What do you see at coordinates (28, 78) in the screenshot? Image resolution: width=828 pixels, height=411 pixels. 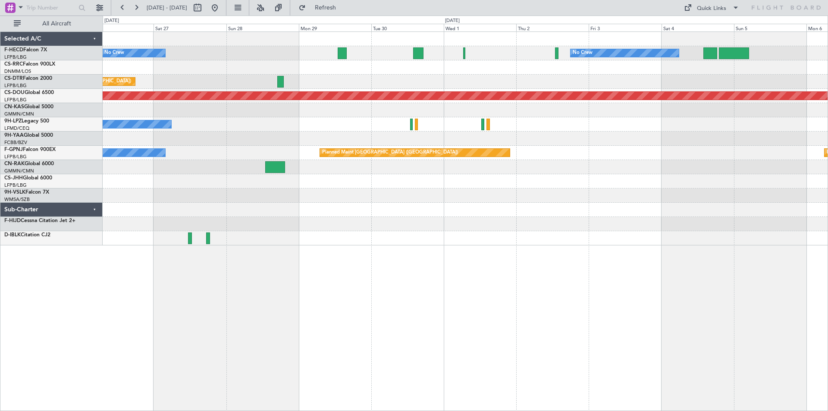 I see `a: CS-DTRFalcon 2000` at bounding box center [28, 78].